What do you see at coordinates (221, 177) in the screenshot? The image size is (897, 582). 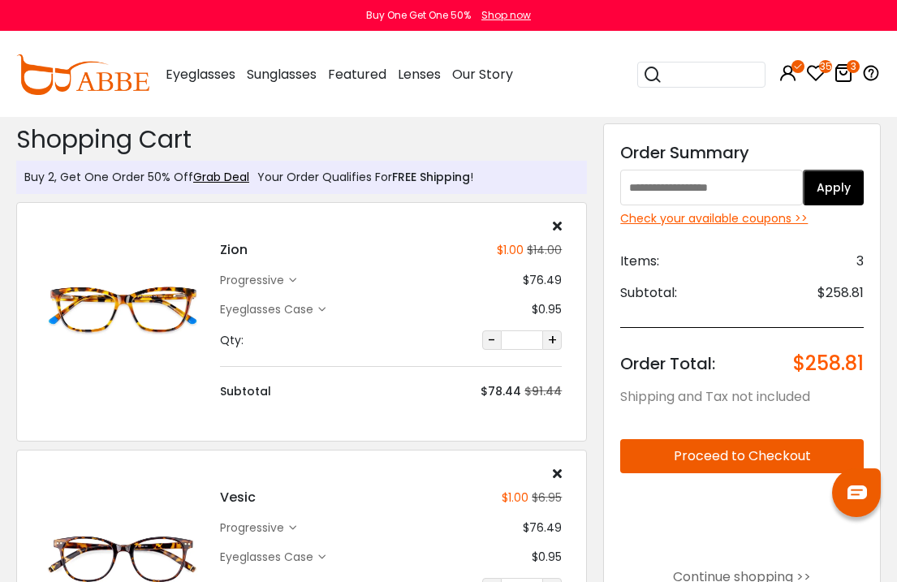 I see `a: Grab Deal` at bounding box center [221, 177].